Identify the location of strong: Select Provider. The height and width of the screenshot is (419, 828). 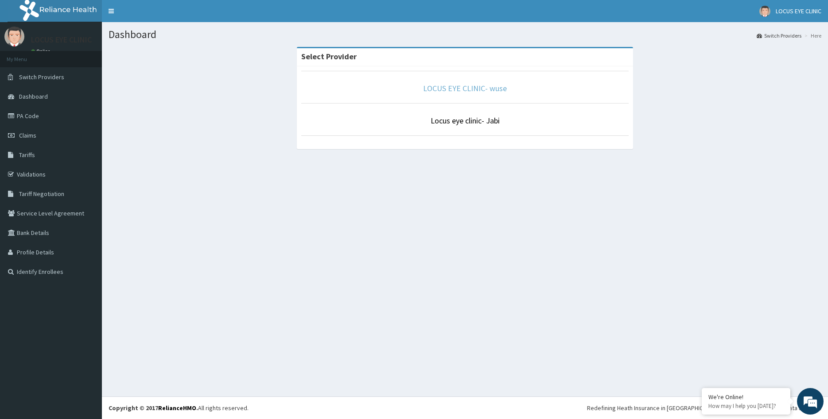
(329, 56).